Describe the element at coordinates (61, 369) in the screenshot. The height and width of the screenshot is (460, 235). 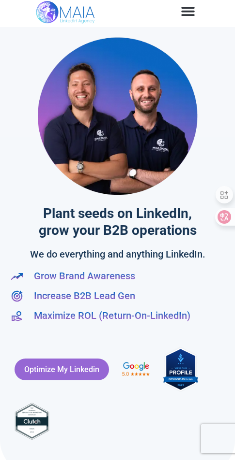
I see `a: Optimize My Linkedin` at that location.